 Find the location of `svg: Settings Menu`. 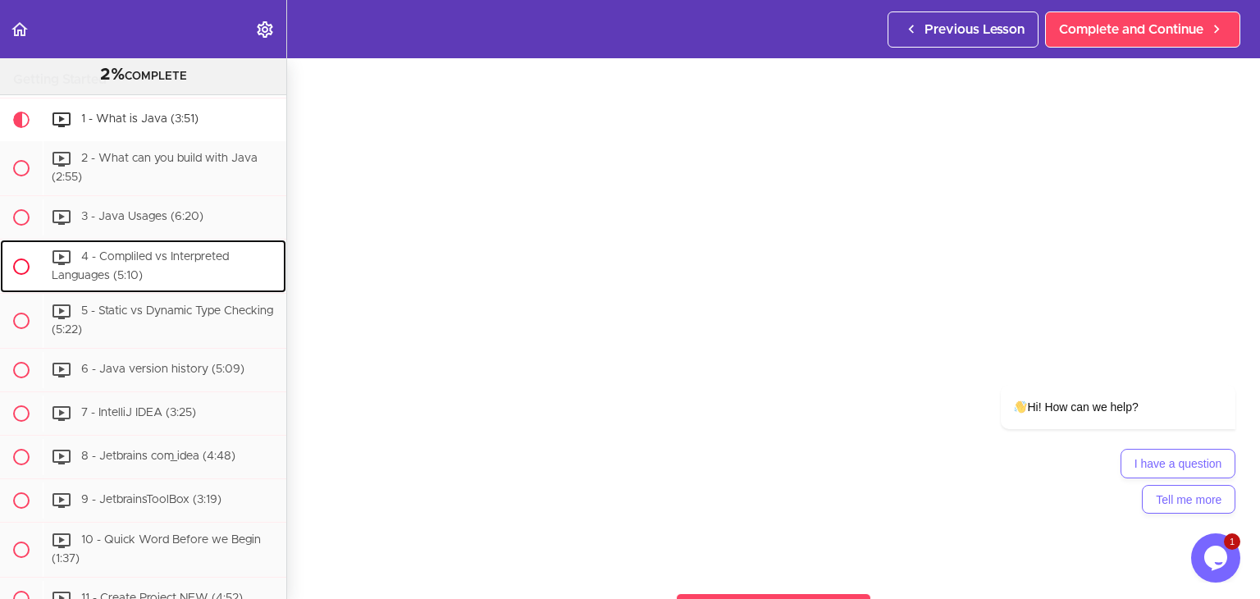

svg: Settings Menu is located at coordinates (265, 30).